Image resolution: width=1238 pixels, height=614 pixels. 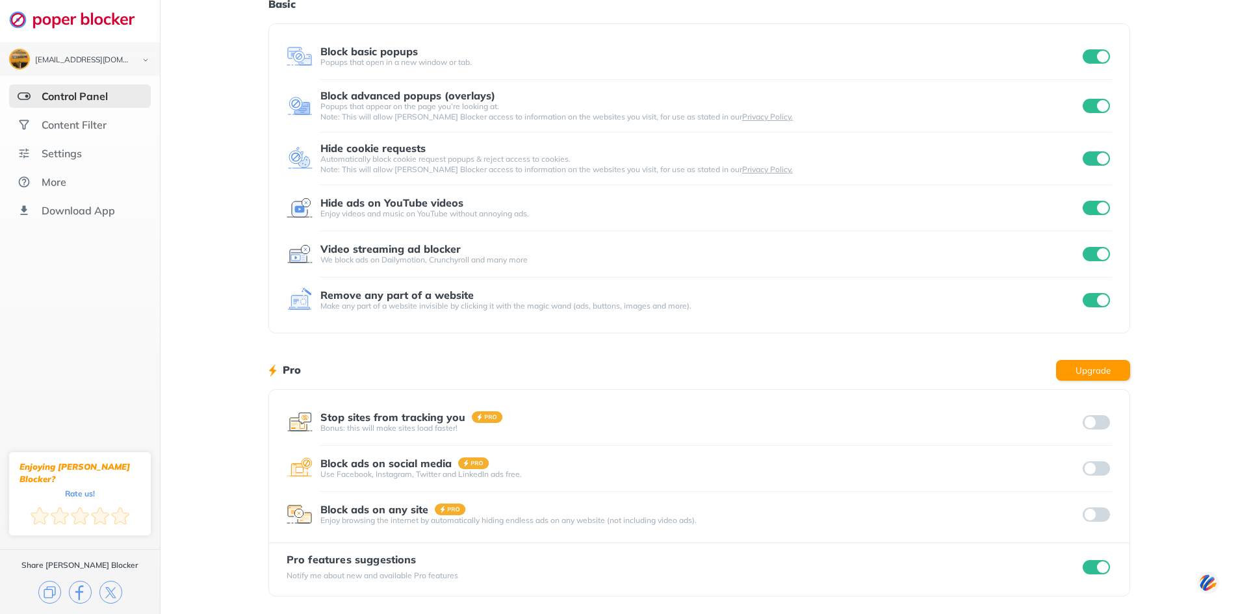 I want to click on img: x.svg, so click(x=110, y=592).